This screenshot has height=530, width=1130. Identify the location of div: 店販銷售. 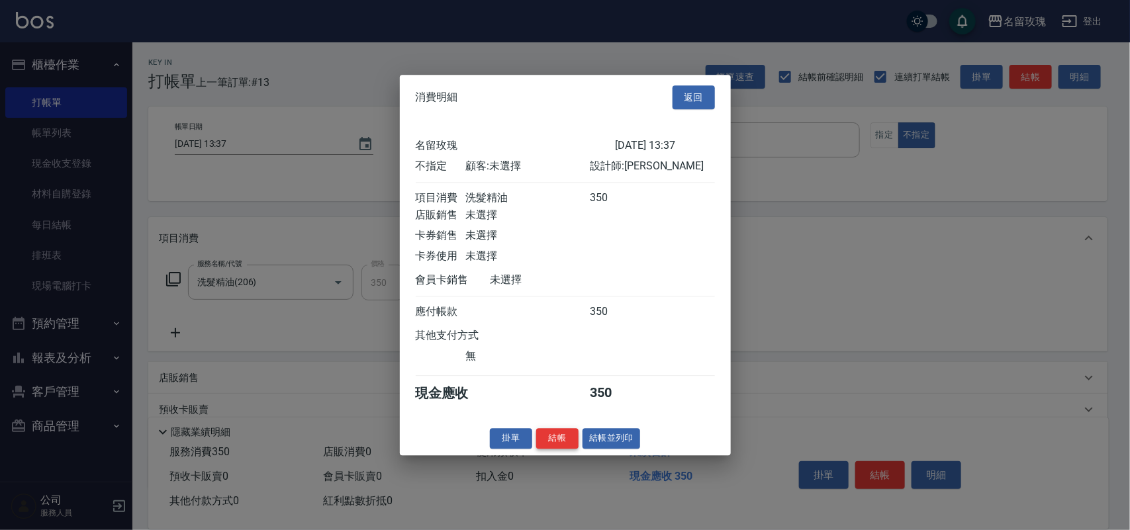
(440, 215).